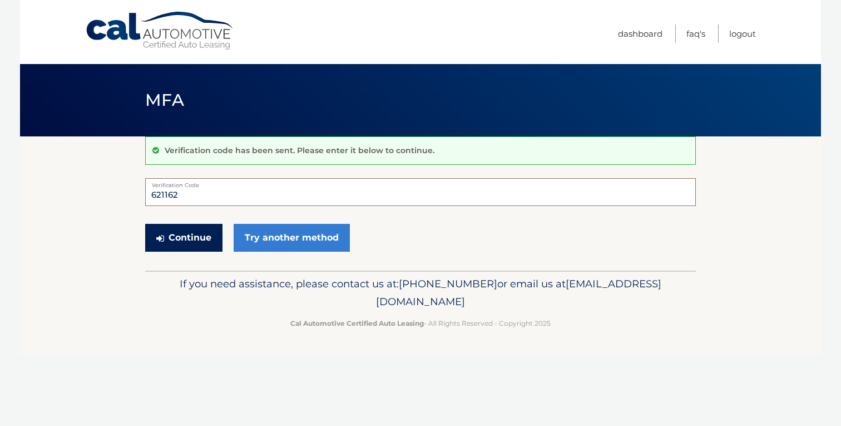 The image size is (841, 426). What do you see at coordinates (292, 238) in the screenshot?
I see `a: Try another method` at bounding box center [292, 238].